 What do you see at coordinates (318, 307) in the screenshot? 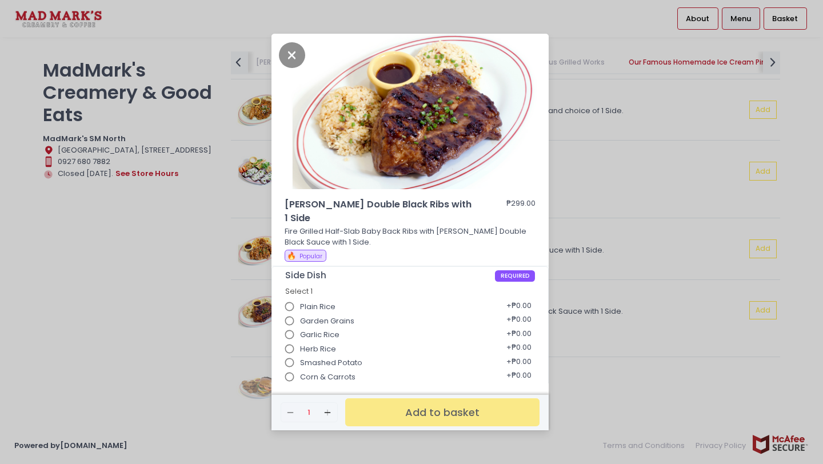
I see `span: Plain Rice` at bounding box center [318, 307].